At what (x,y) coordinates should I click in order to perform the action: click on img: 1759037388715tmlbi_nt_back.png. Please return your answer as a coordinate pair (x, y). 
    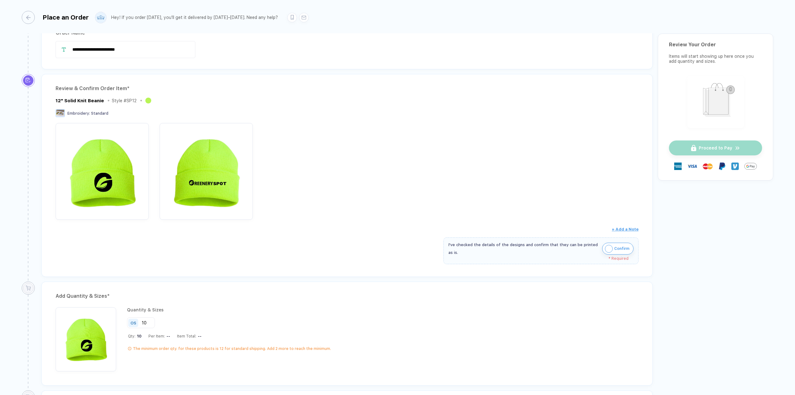
    Looking at the image, I should click on (206, 170).